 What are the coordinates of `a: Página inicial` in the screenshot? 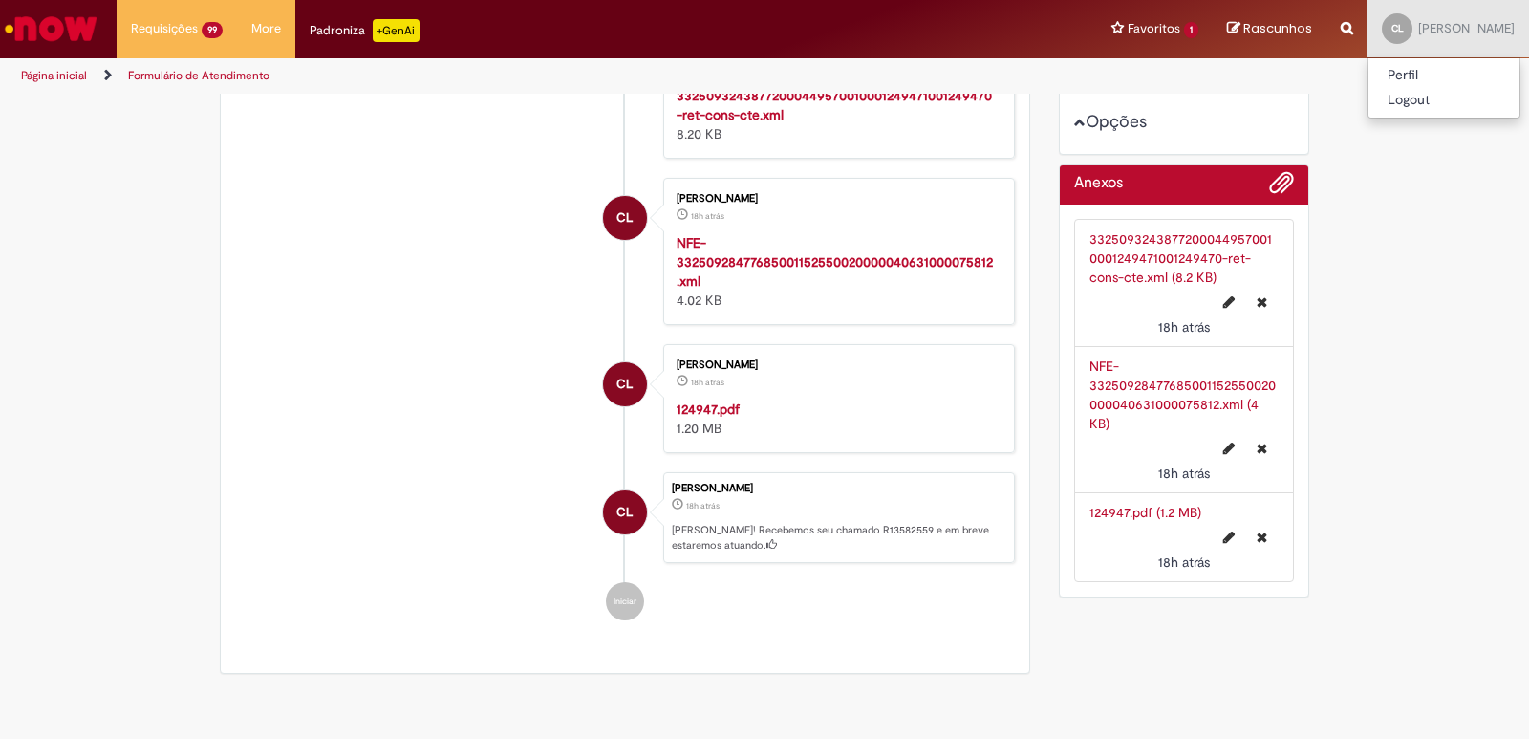 It's located at (54, 75).